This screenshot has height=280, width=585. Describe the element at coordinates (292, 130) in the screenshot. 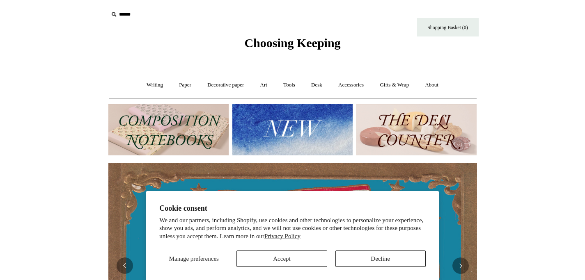

I see `img: New.jpg__PID:f73bdf93-380a-4a35-bcfe-7823039498e1` at that location.